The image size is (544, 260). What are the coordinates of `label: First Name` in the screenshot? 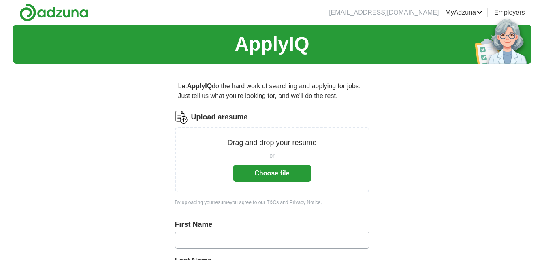 It's located at (272, 224).